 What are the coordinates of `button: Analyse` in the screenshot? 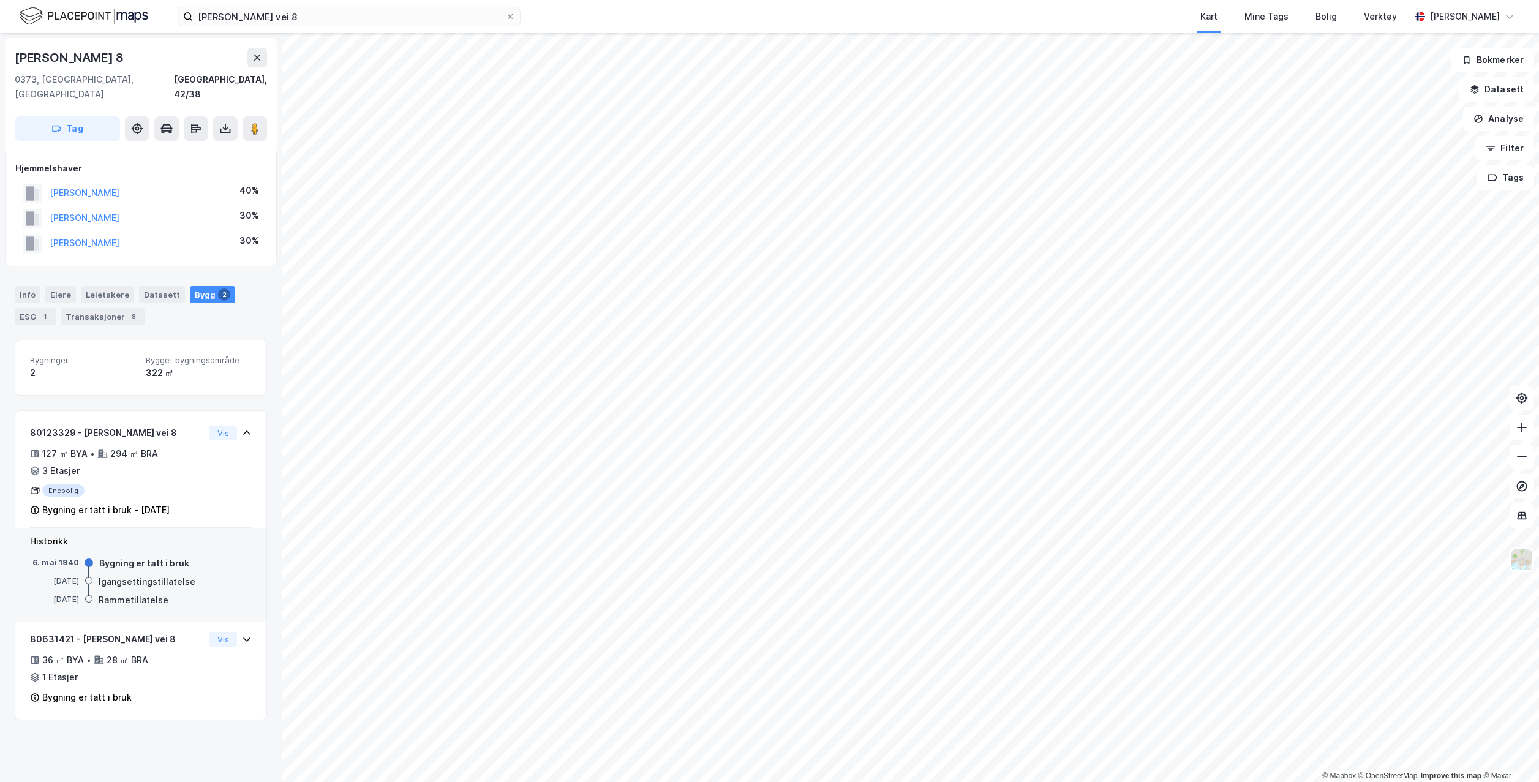 It's located at (1498, 119).